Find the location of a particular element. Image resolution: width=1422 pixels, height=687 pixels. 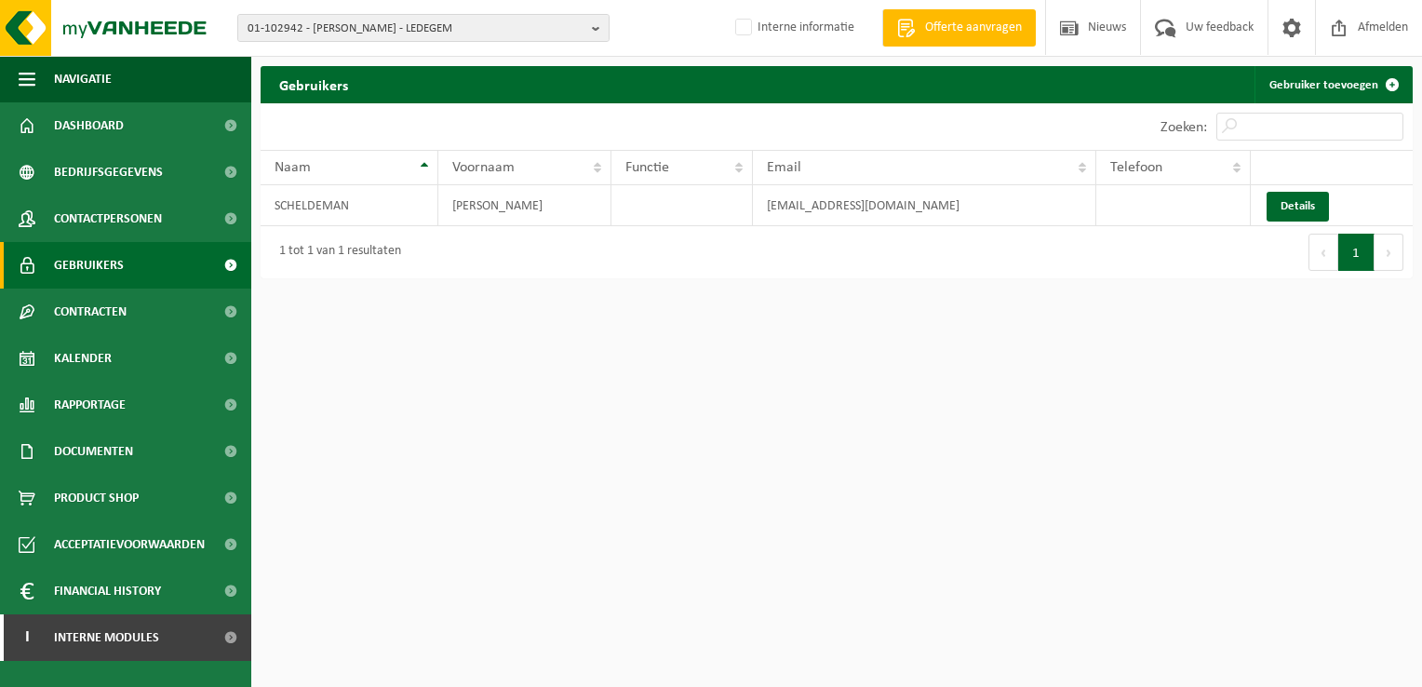

a: Gebruiker toevoegen is located at coordinates (1333, 85).